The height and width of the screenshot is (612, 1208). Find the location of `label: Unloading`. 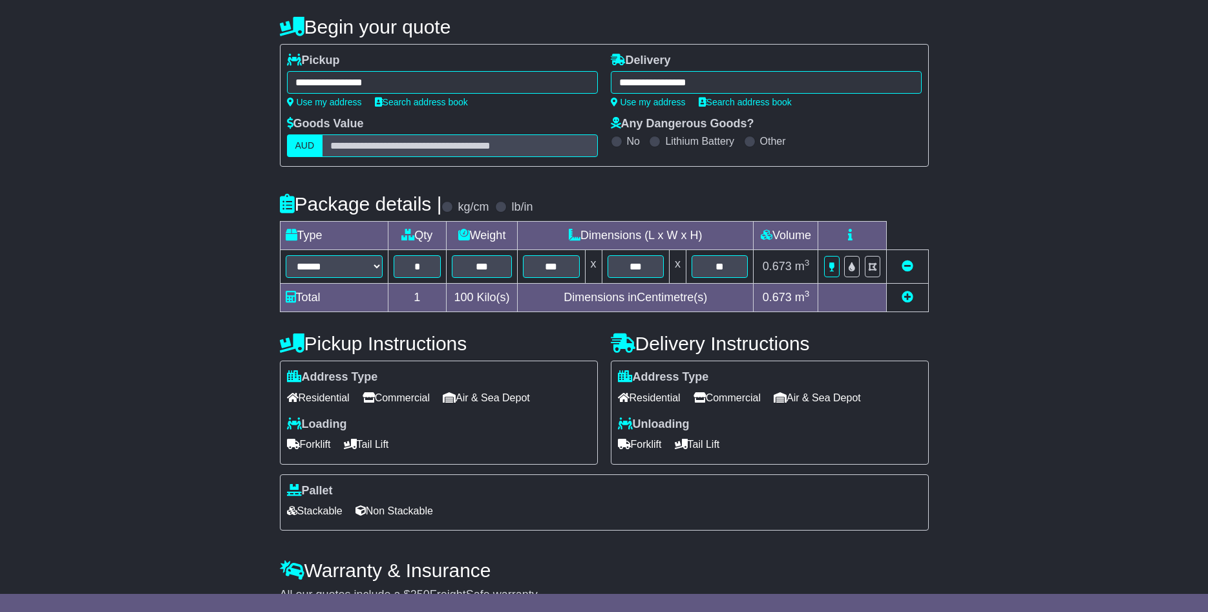

label: Unloading is located at coordinates (654, 425).